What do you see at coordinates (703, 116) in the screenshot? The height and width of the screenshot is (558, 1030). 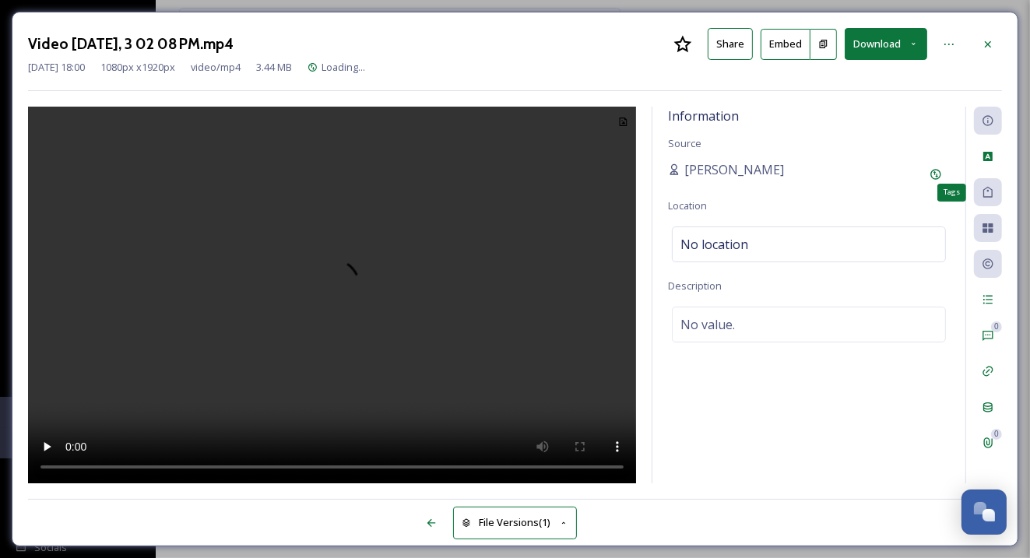 I see `span: Information` at bounding box center [703, 116].